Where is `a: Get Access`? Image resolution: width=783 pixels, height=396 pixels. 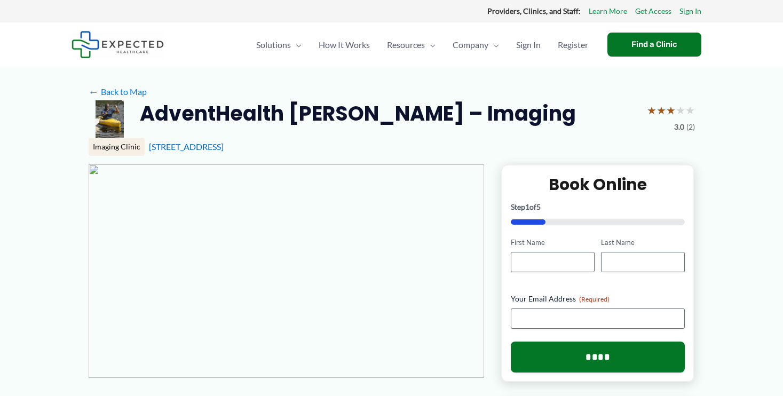 a: Get Access is located at coordinates (653, 11).